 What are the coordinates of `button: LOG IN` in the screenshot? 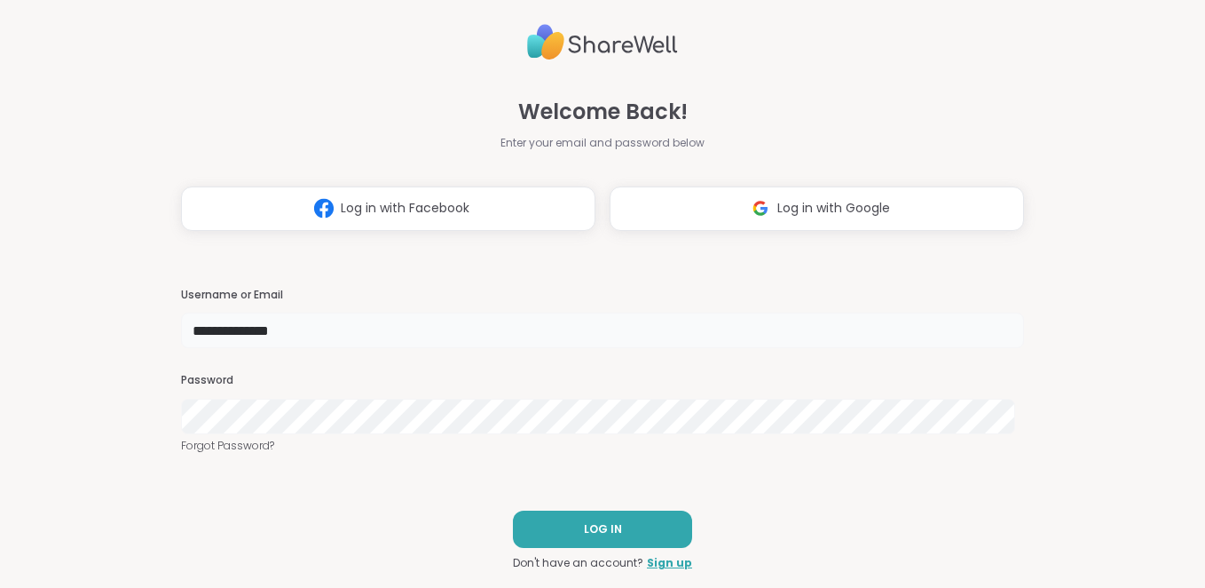 It's located at (603, 529).